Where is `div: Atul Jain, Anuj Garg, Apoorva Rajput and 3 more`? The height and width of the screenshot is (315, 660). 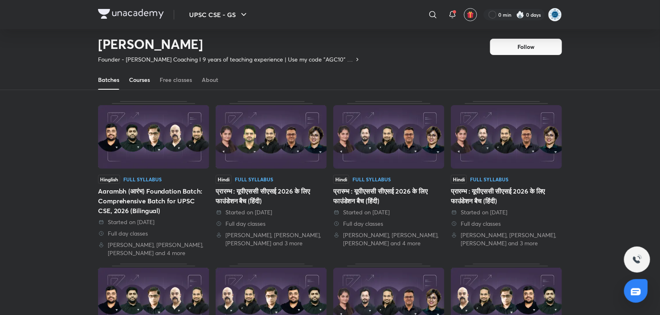
div: Atul Jain, Anuj Garg, Apoorva Rajput and 3 more is located at coordinates (506, 240).